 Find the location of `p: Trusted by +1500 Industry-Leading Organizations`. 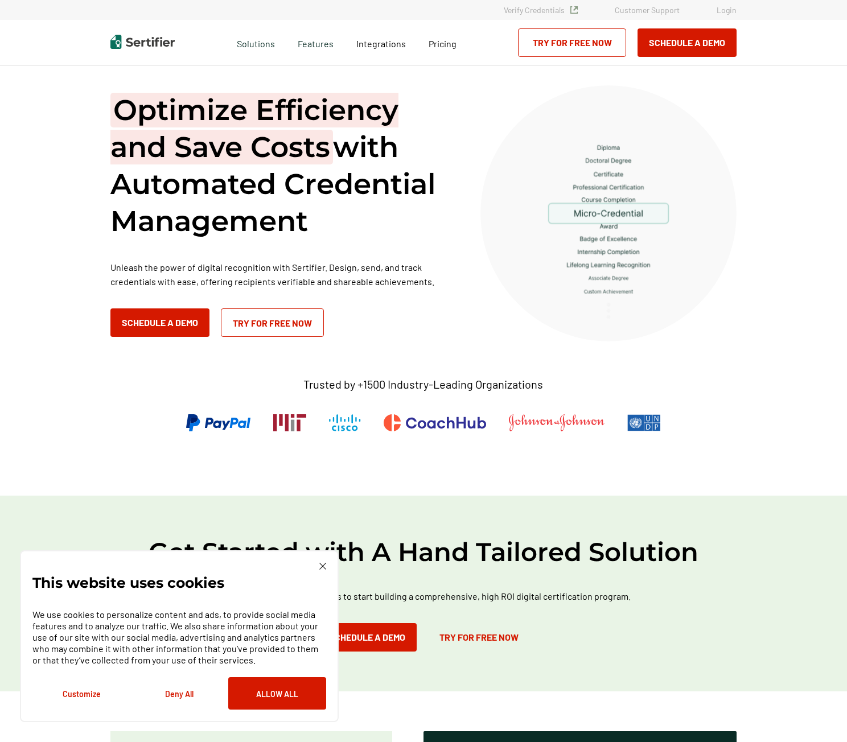

p: Trusted by +1500 Industry-Leading Organizations is located at coordinates (423, 384).